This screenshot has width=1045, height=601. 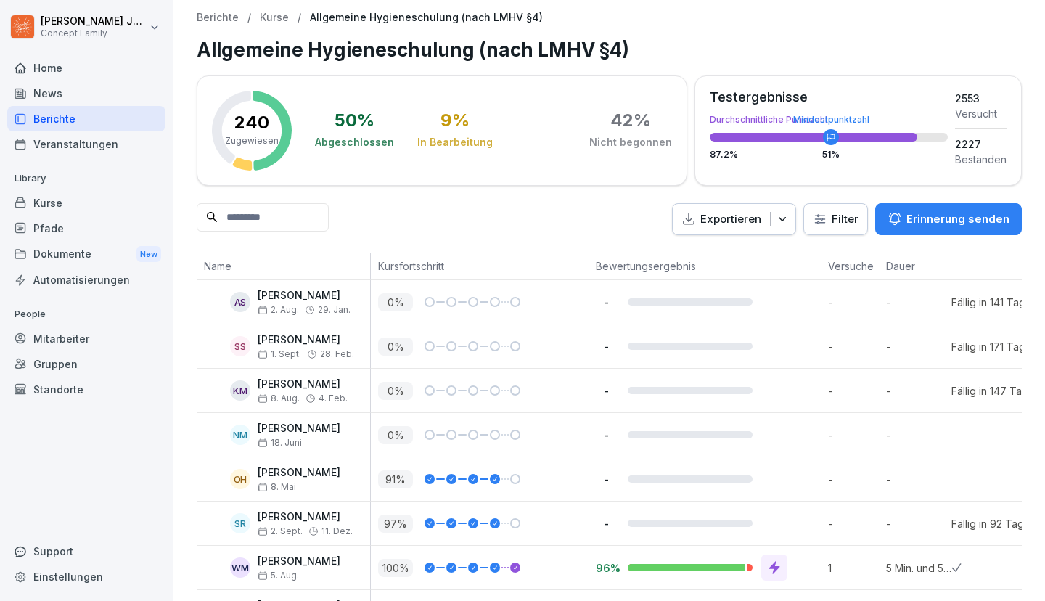 What do you see at coordinates (980, 144) in the screenshot?
I see `div: 2227` at bounding box center [980, 144].